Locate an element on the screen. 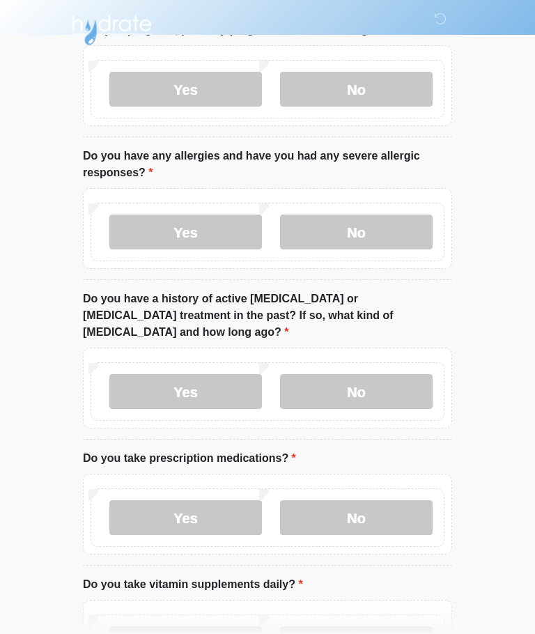 Image resolution: width=535 pixels, height=634 pixels. img: Hydrate IV Bar - Arcadia Logo is located at coordinates (111, 28).